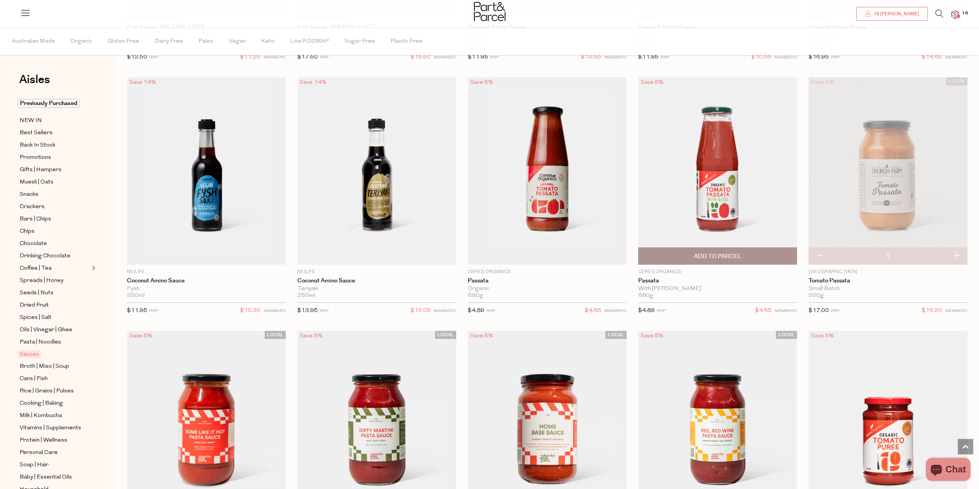 The image size is (979, 489). I want to click on a: Sauces, so click(55, 354).